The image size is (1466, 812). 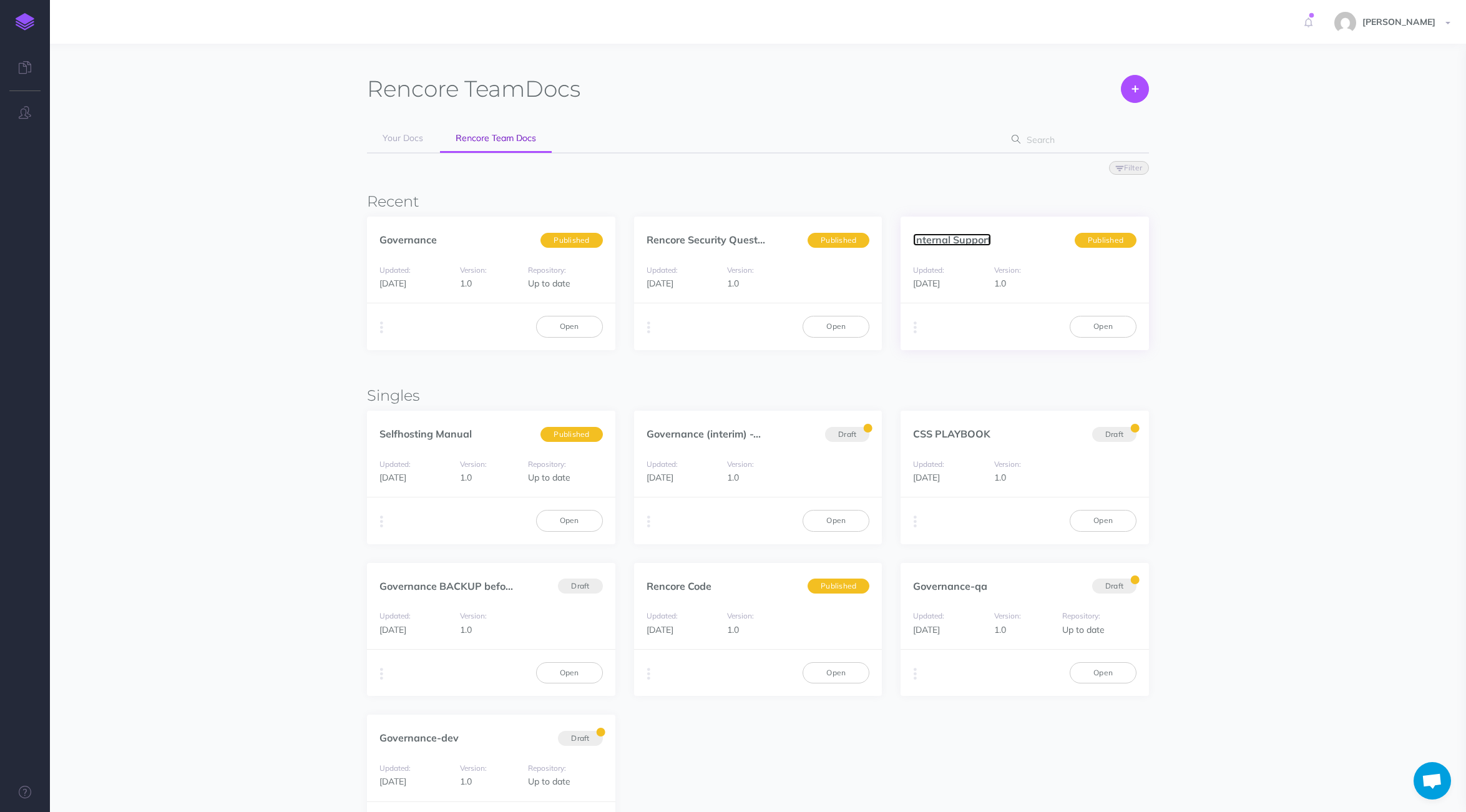 I want to click on h3: Singles, so click(x=758, y=395).